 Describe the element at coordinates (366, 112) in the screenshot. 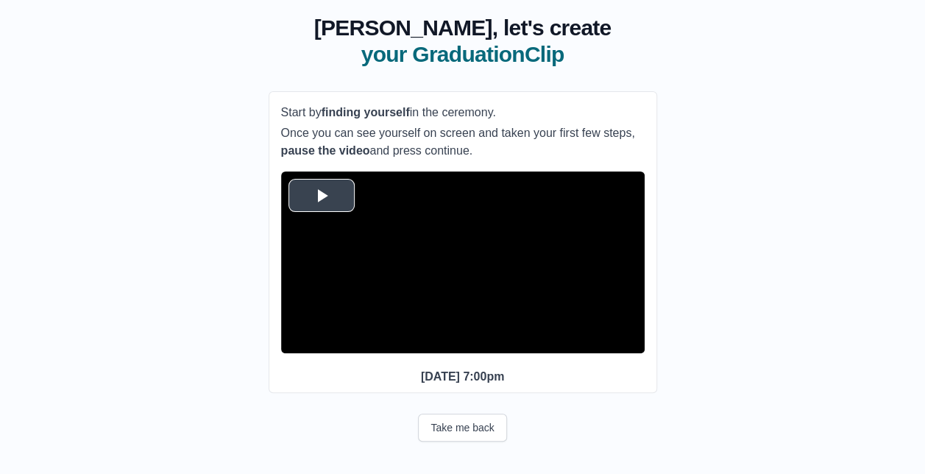

I see `b: finding yourself` at that location.